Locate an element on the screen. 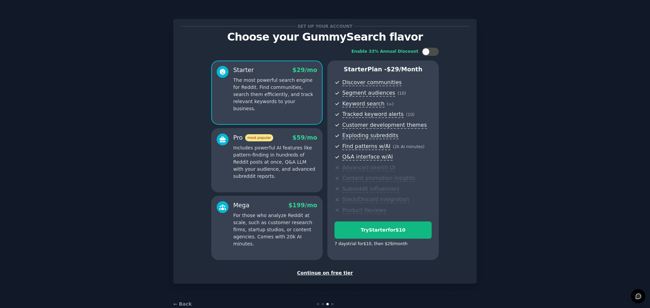 The image size is (650, 308). span: Set up your account is located at coordinates (325, 26).